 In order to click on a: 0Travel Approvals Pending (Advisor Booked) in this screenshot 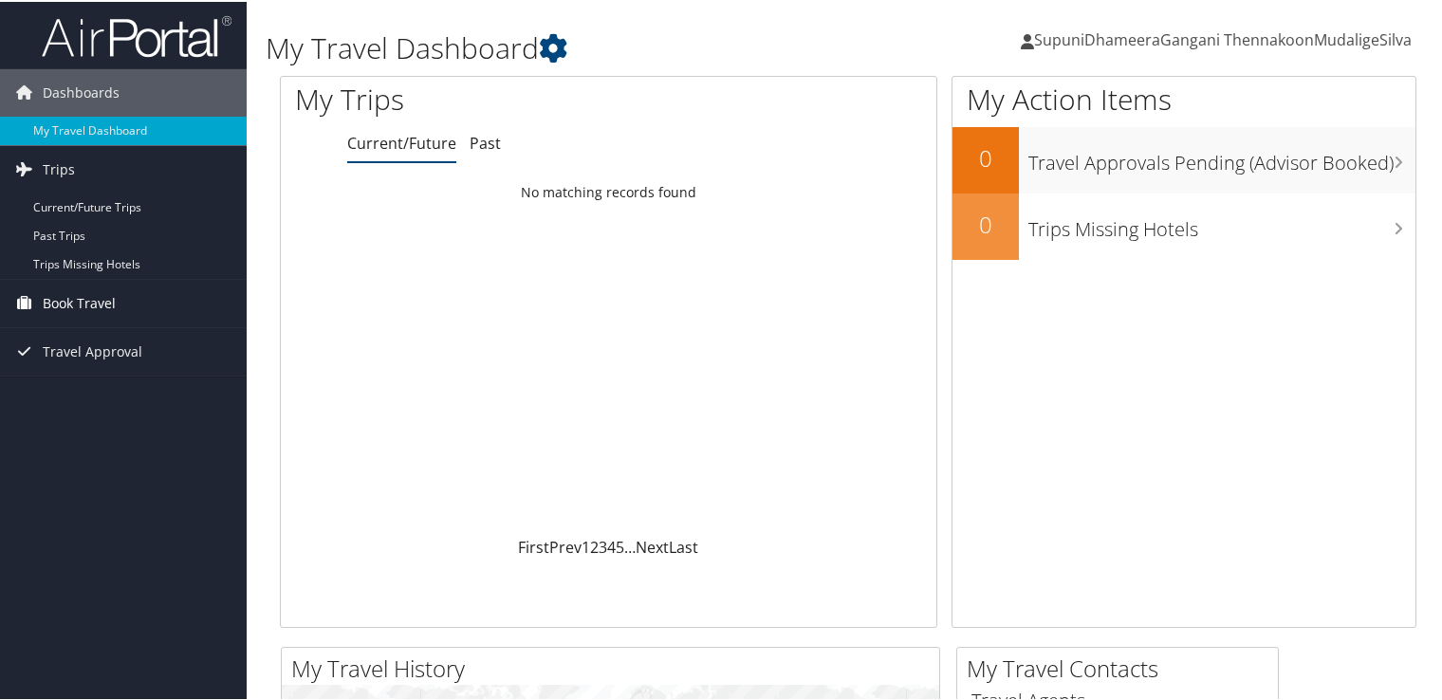, I will do `click(1184, 158)`.